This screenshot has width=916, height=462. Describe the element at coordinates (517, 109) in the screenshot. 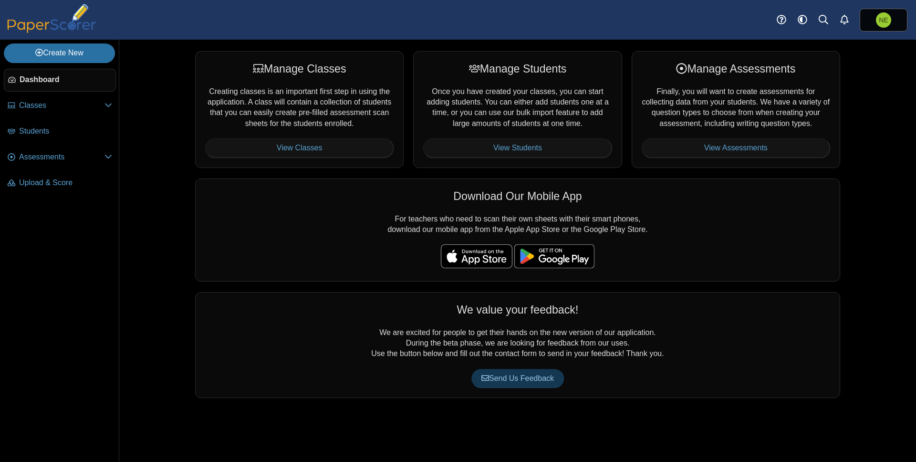

I see `div: Once you have created your classes, you can start adding students. You can either add students on...` at that location.